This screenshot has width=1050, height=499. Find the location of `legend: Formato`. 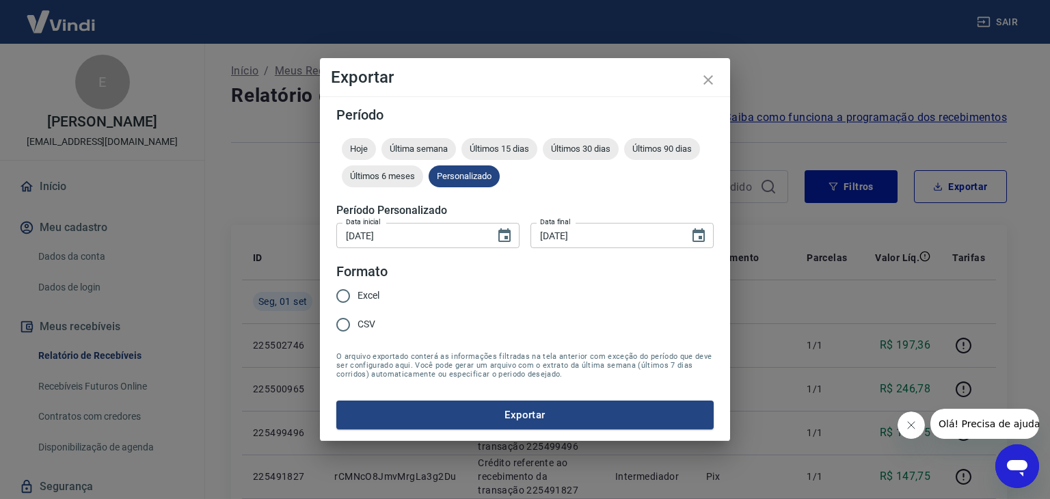

legend: Formato is located at coordinates (362, 271).